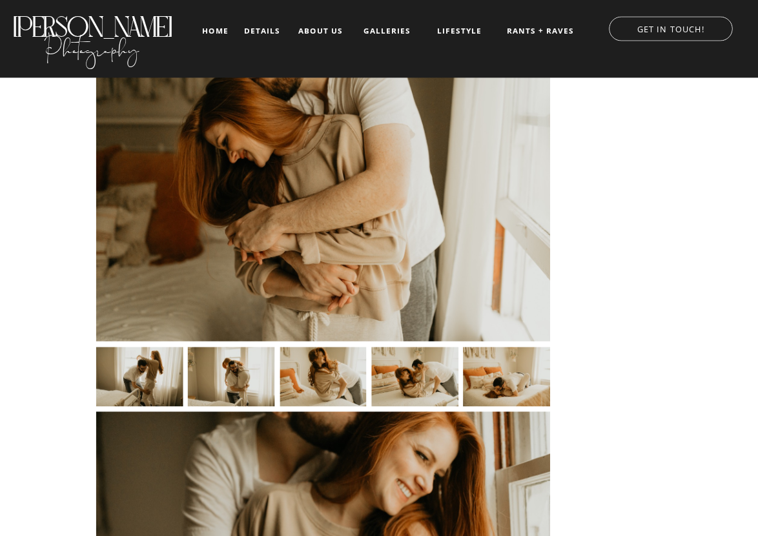 Image resolution: width=758 pixels, height=536 pixels. I want to click on p: GET IN TOUCH!, so click(670, 27).